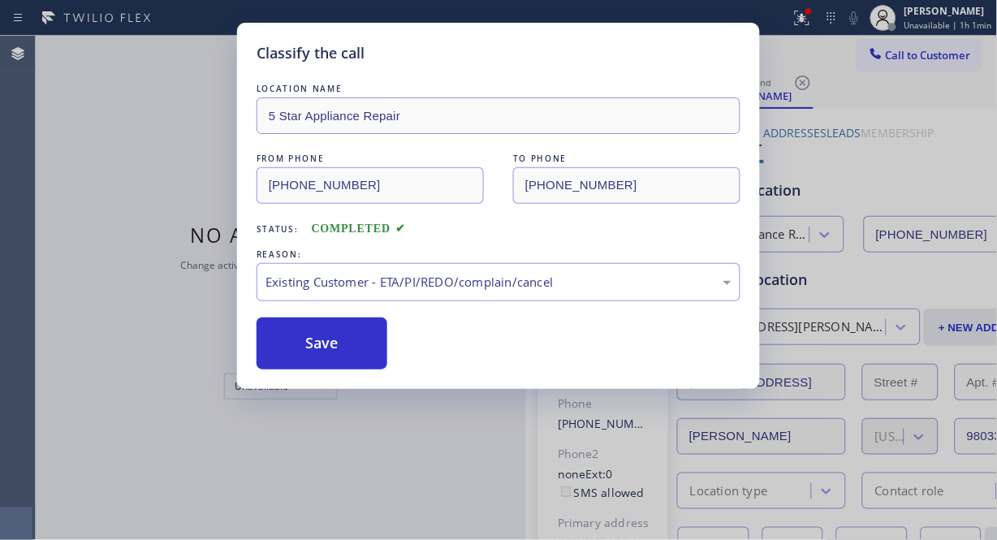 This screenshot has height=540, width=997. What do you see at coordinates (370, 158) in the screenshot?
I see `div: FROM PHONE` at bounding box center [370, 158].